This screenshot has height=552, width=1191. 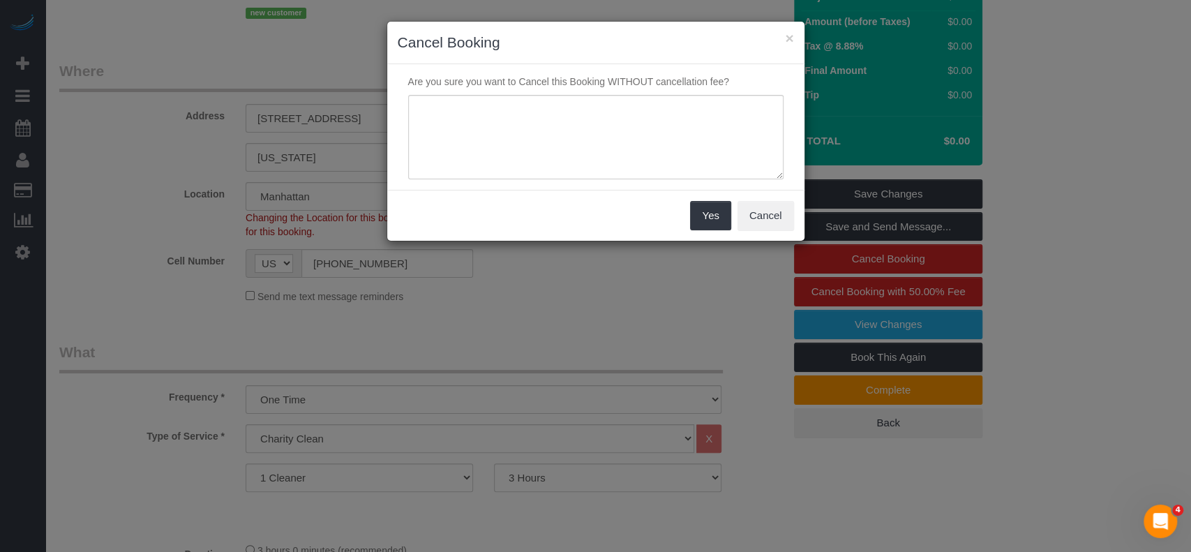 I want to click on sui-modal: Cancel Booking, so click(x=596, y=131).